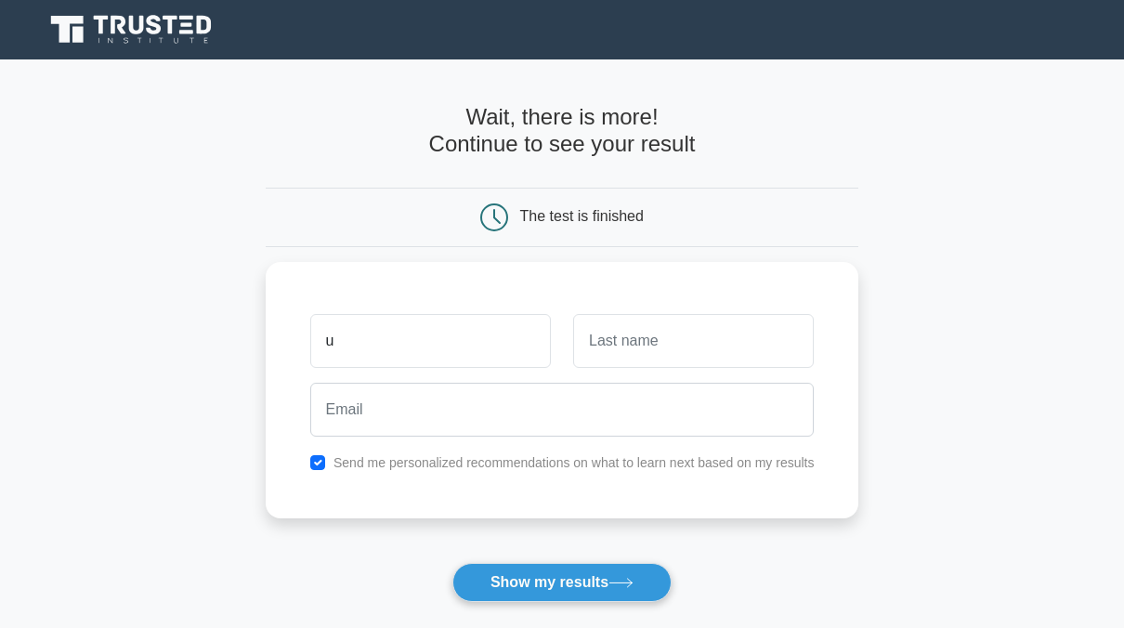 This screenshot has height=628, width=1124. Describe the element at coordinates (574, 463) in the screenshot. I see `label: Send me personalized recommendations on what to learn next based on my results` at that location.